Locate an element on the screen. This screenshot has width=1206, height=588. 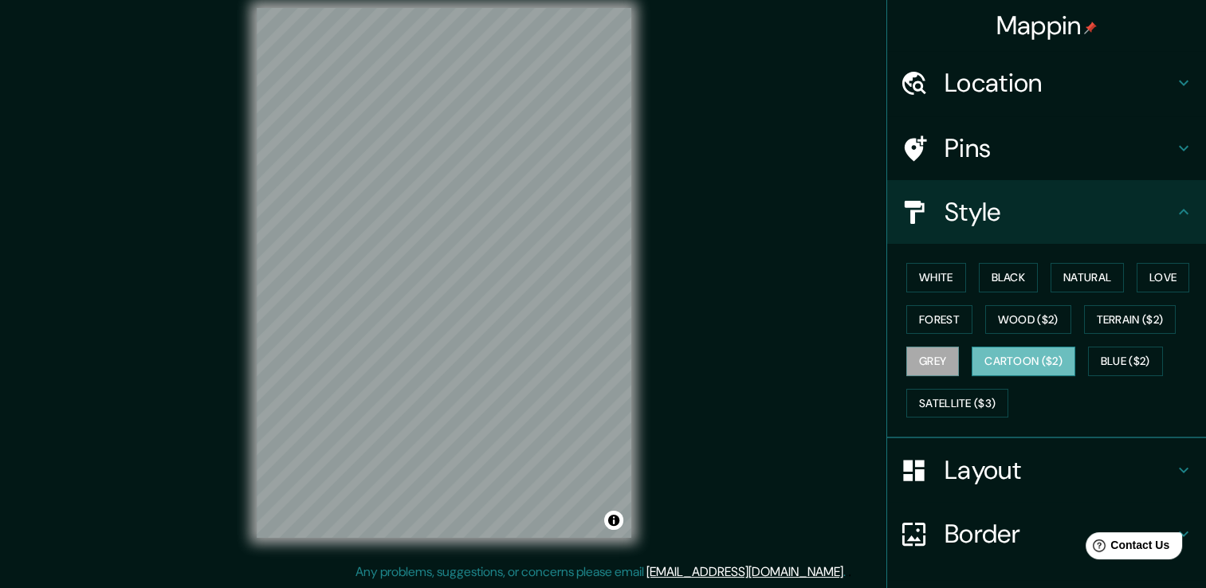
h4: Style is located at coordinates (1059, 212).